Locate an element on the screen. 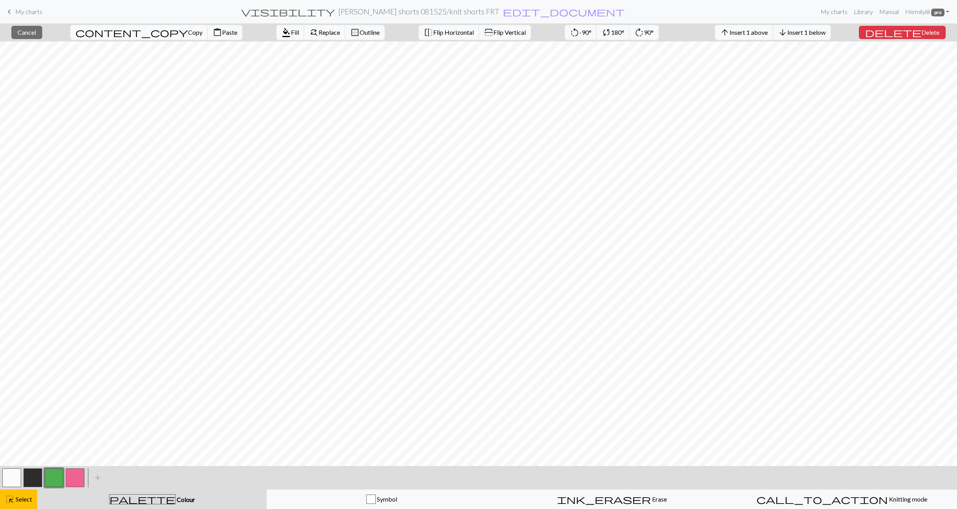 The image size is (957, 509). button: Copy is located at coordinates (139, 32).